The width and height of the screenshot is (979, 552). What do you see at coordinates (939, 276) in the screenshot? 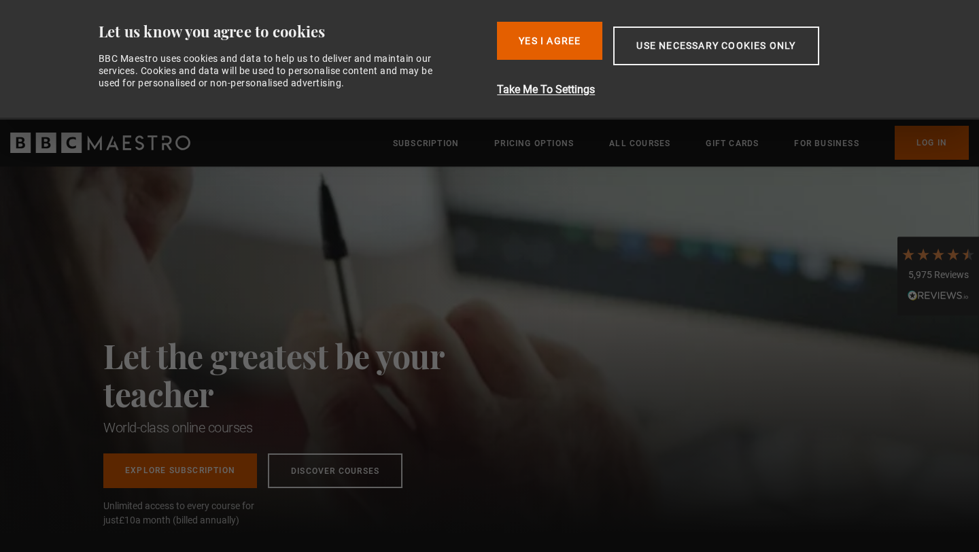
I see `div: 5,975 ReviewsRead All Reviews` at bounding box center [939, 276].